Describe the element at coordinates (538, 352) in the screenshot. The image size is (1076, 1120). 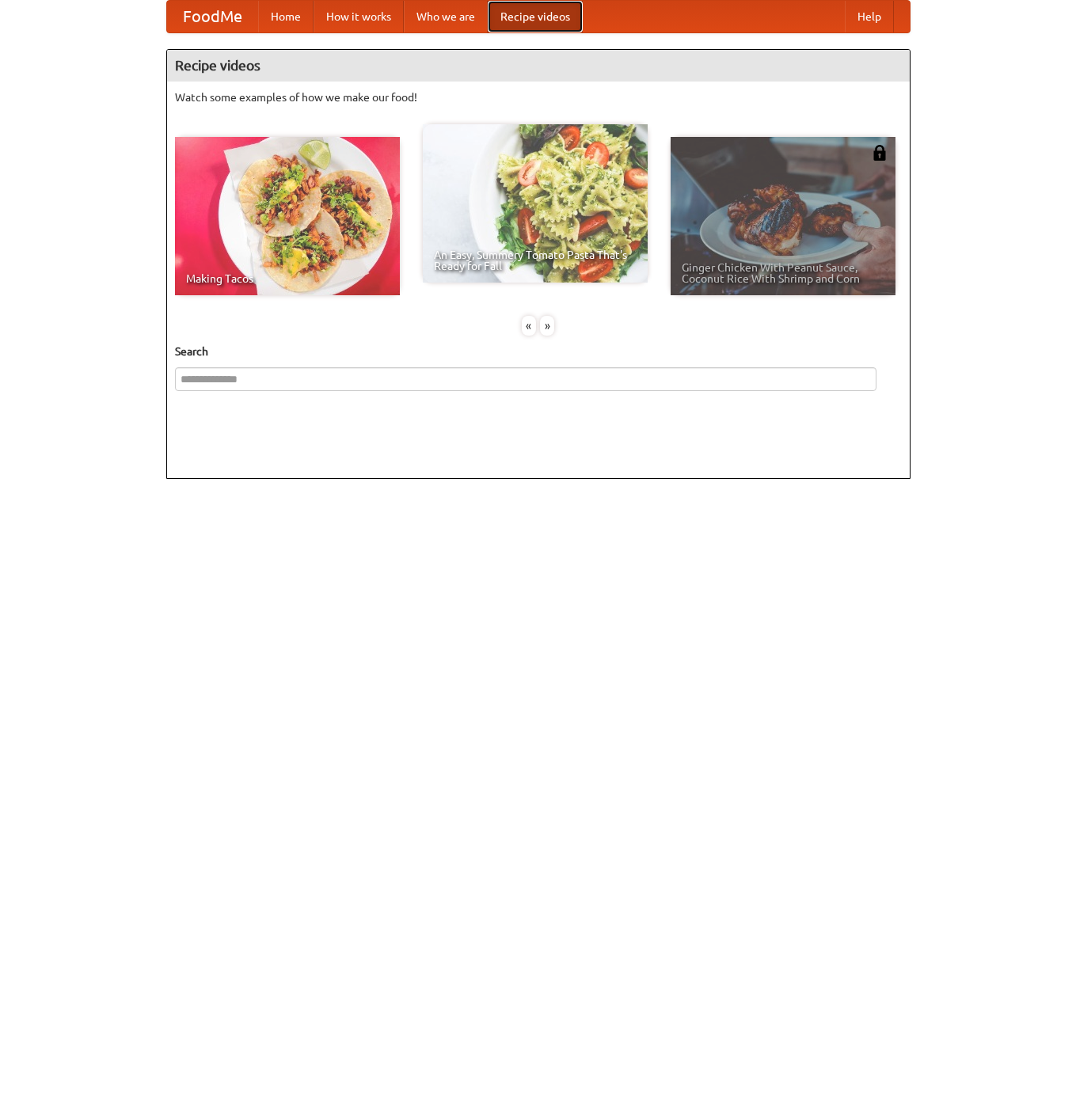
I see `h5: Search` at that location.